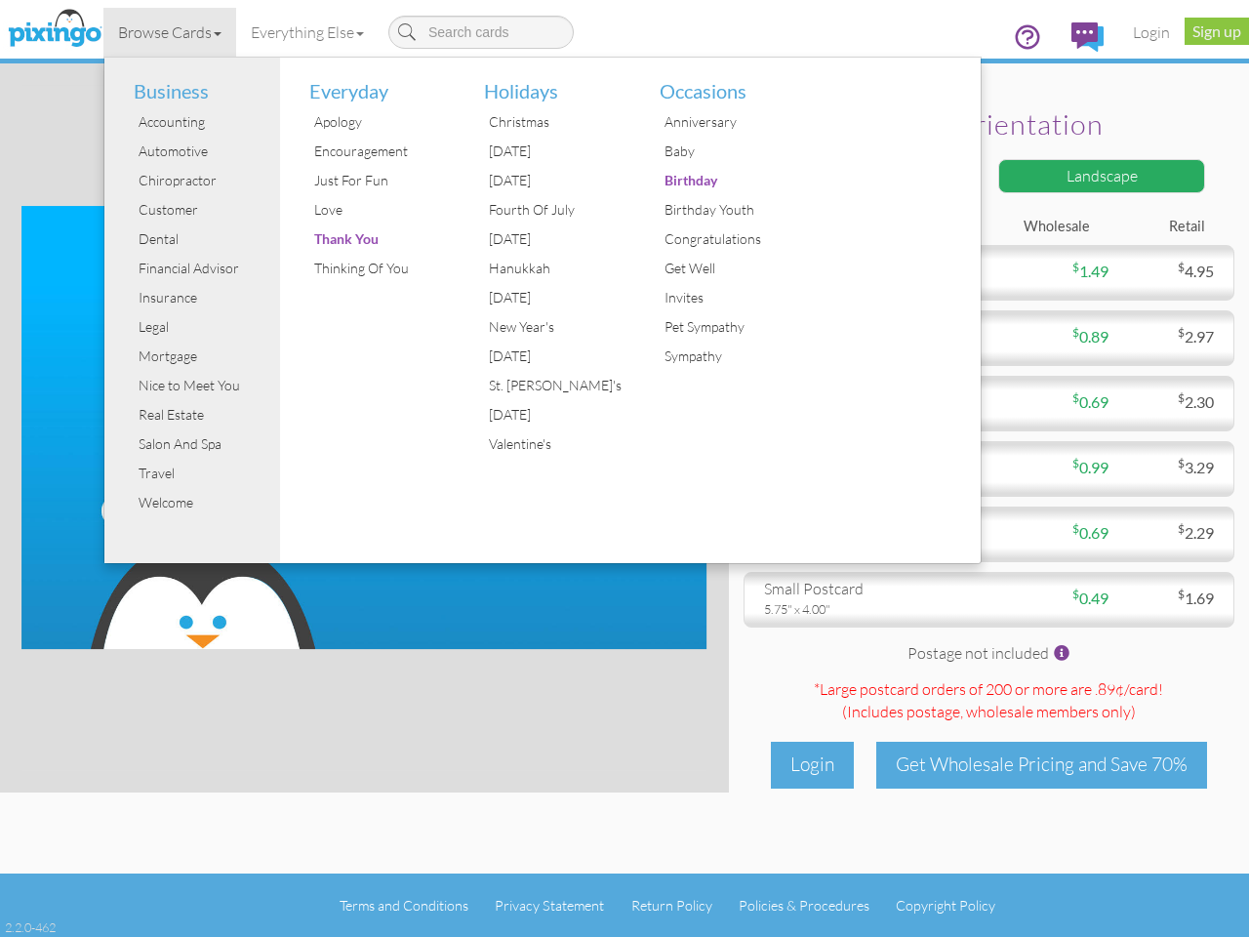 The width and height of the screenshot is (1249, 937). What do you see at coordinates (1168, 402) in the screenshot?
I see `div: 2.30` at bounding box center [1168, 402].